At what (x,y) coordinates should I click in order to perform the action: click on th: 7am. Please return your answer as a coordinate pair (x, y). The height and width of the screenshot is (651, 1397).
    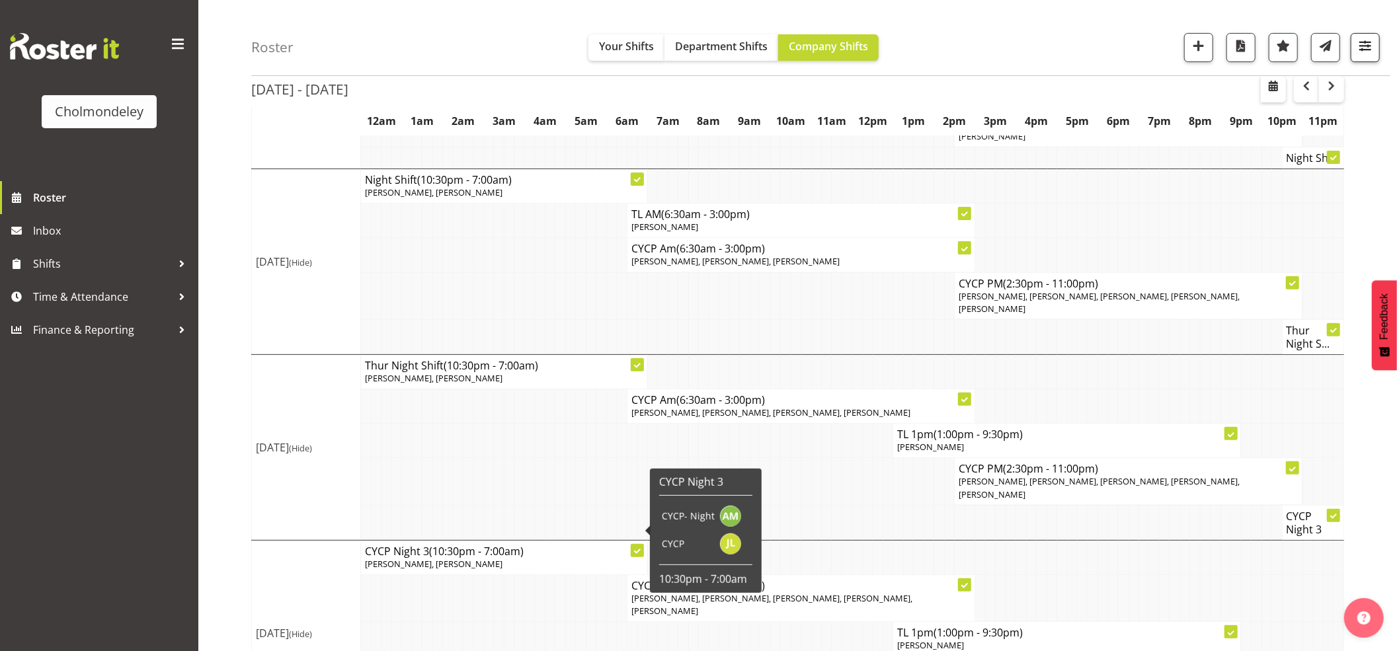
    Looking at the image, I should click on (668, 121).